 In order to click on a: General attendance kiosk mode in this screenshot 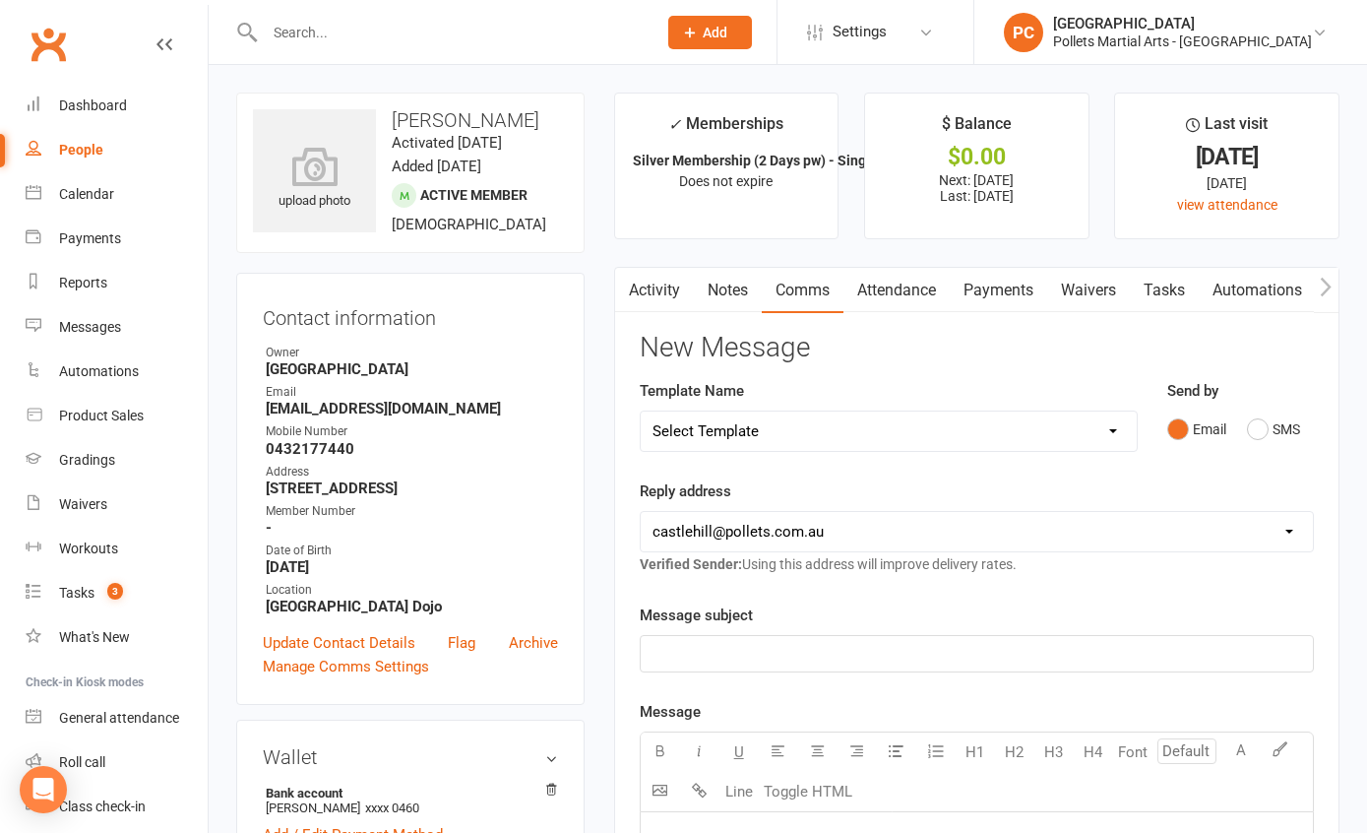, I will do `click(116, 718)`.